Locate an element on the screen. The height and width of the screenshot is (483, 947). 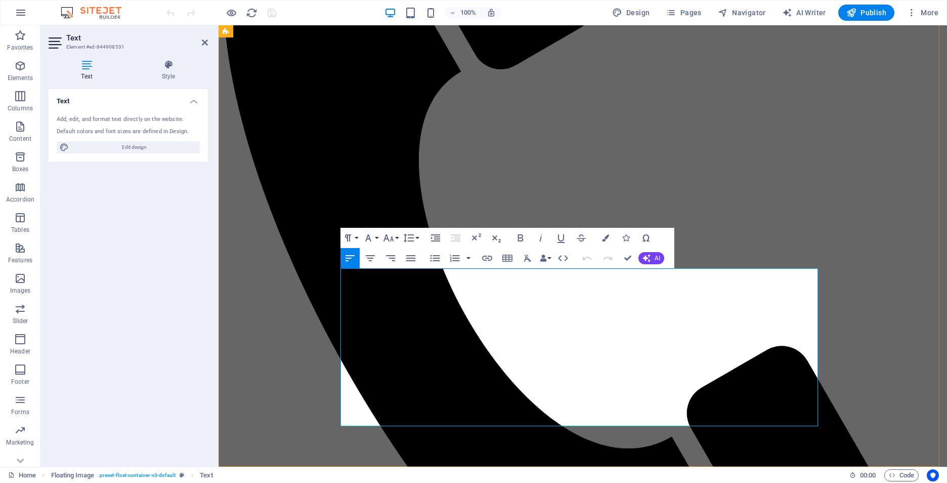
button: Font Size is located at coordinates (391, 238).